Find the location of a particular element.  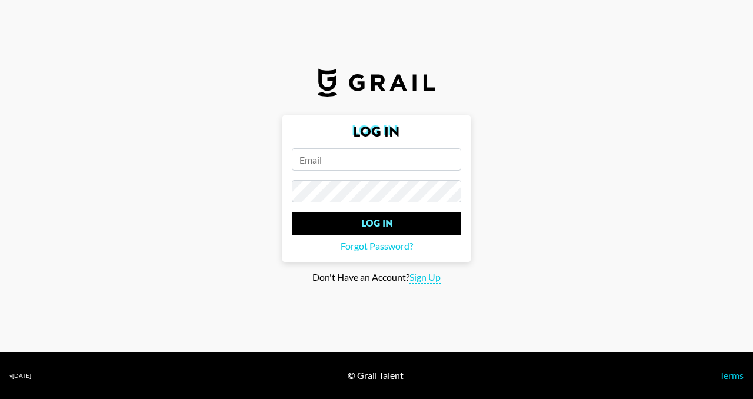

div: © Grail Talent is located at coordinates (375, 375).